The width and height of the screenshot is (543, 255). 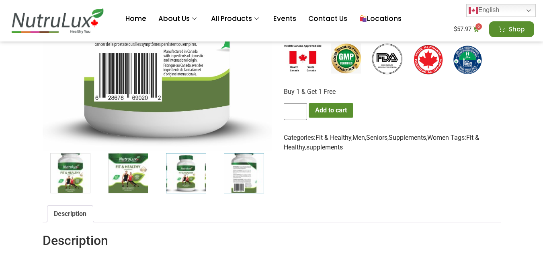 What do you see at coordinates (407, 137) in the screenshot?
I see `a: Supplements` at bounding box center [407, 137].